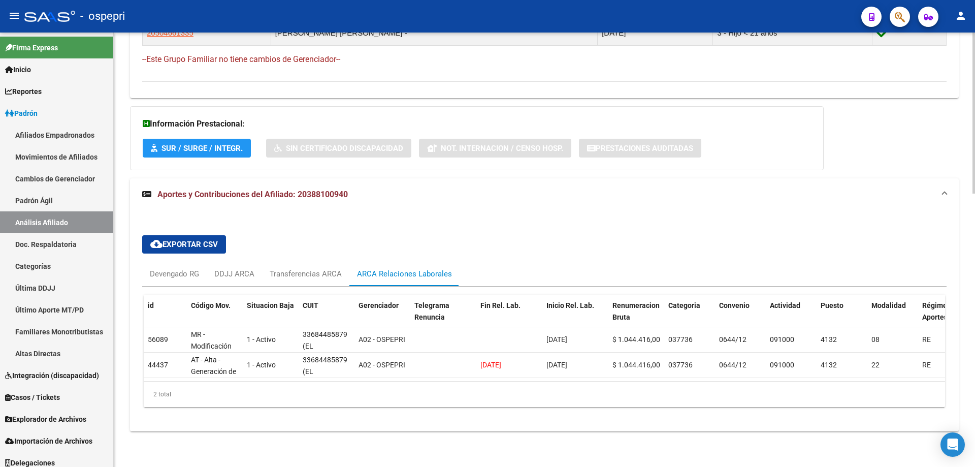  Describe the element at coordinates (936, 311) in the screenshot. I see `span: Régimen Aportes` at that location.